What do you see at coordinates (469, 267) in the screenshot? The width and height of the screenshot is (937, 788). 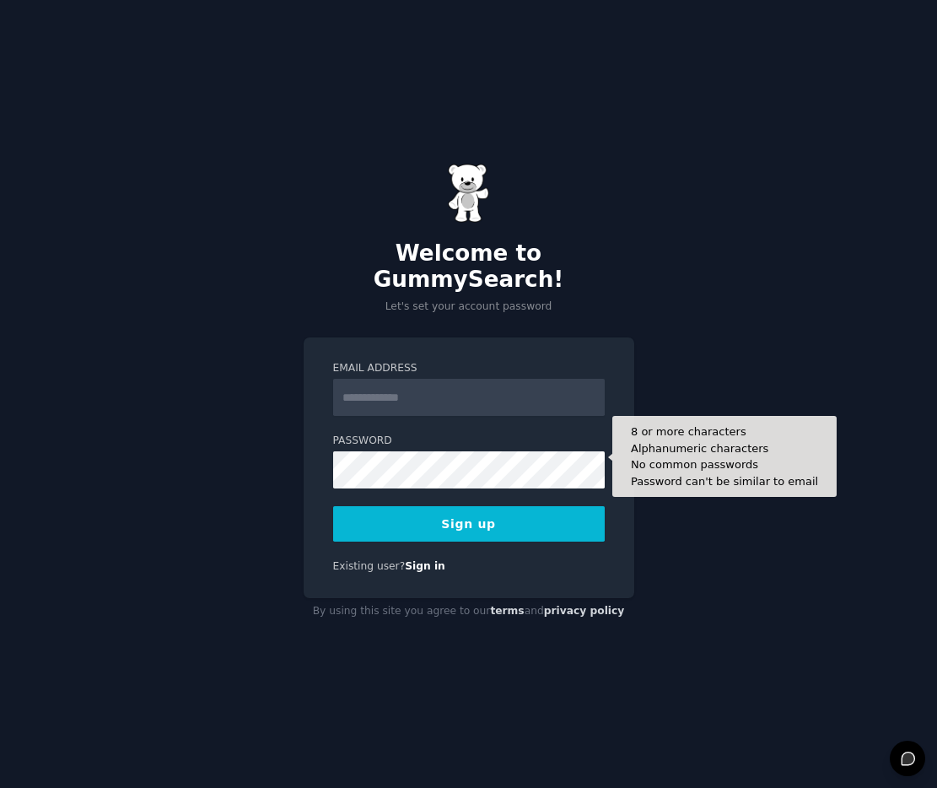 I see `h2: Welcome to GummySearch!` at bounding box center [469, 267].